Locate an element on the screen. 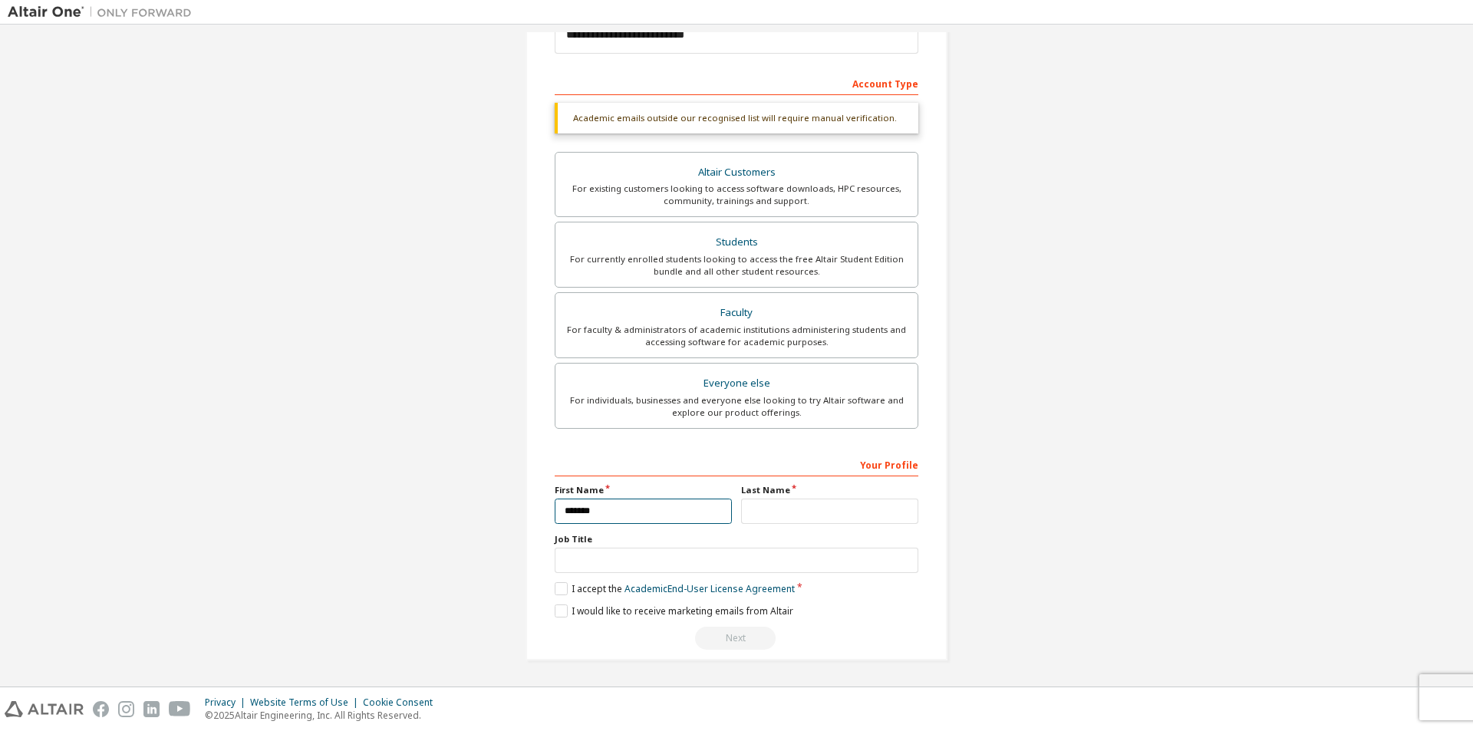 This screenshot has height=731, width=1473. label: First Name is located at coordinates (643, 490).